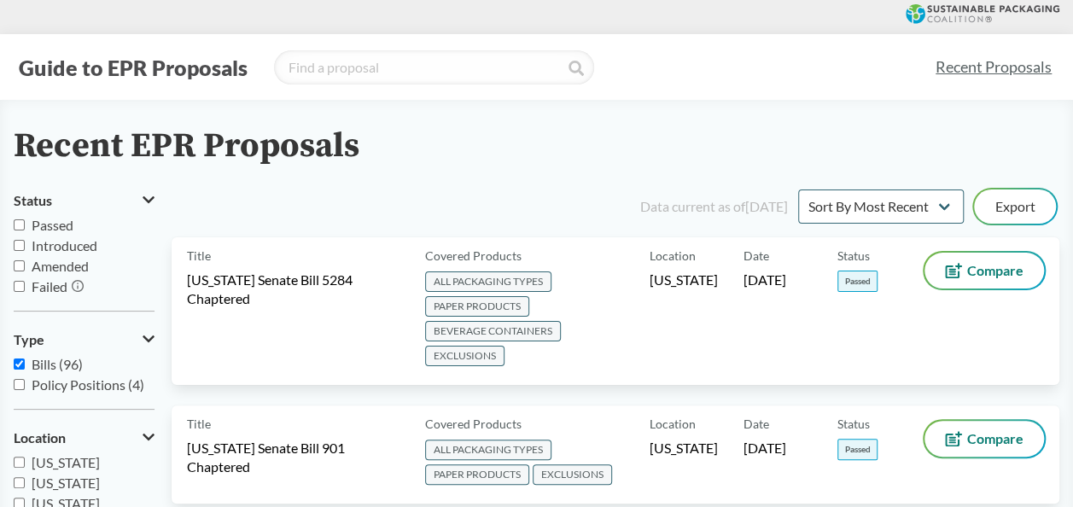 This screenshot has width=1073, height=507. Describe the element at coordinates (50, 286) in the screenshot. I see `span: Failed` at that location.